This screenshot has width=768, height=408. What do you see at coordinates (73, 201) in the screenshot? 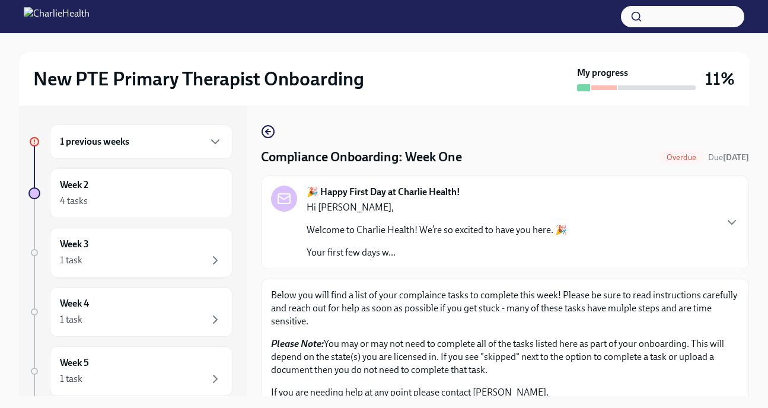
I see `div: 4 tasks` at bounding box center [73, 201].